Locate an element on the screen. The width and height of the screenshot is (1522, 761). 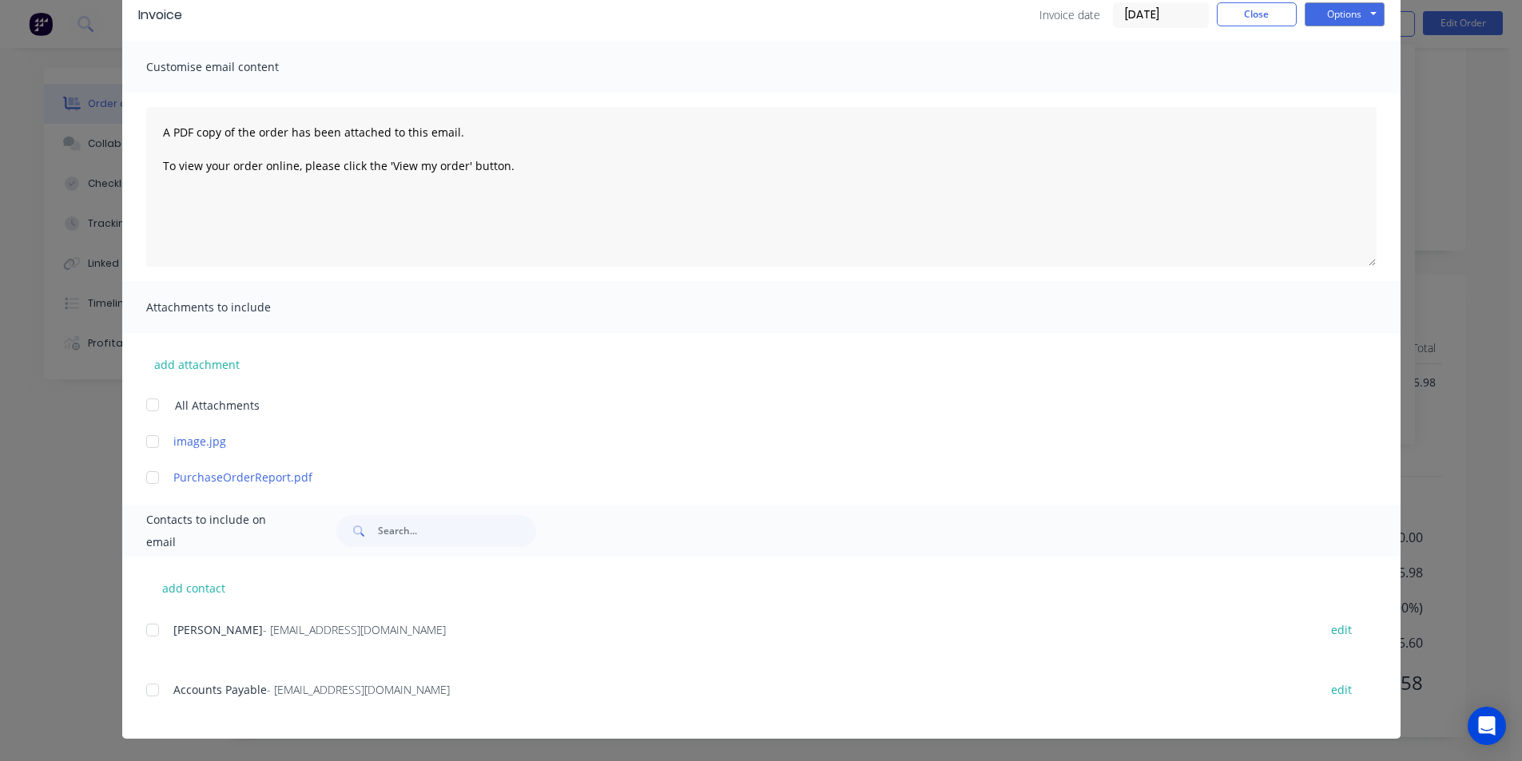
div: Invoice is located at coordinates (160, 15).